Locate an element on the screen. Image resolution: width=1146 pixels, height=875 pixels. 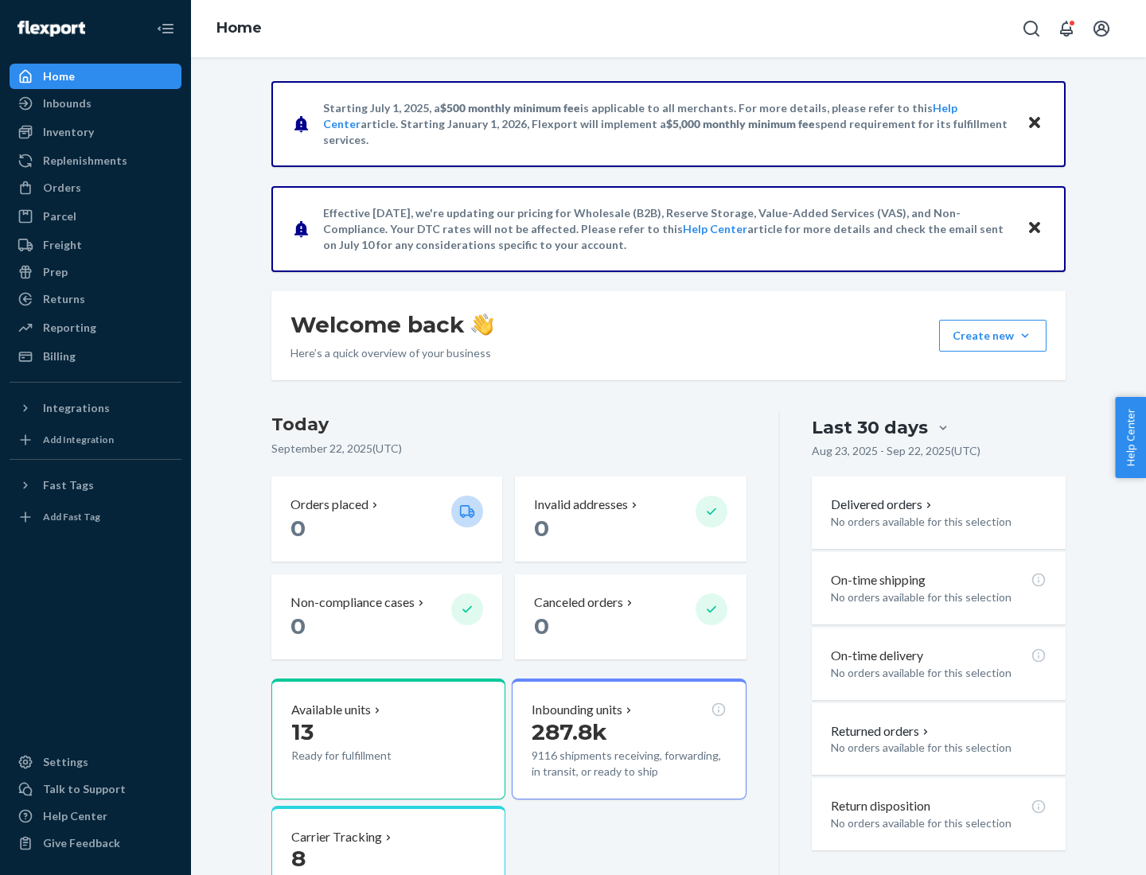
div: Prep is located at coordinates (55, 272).